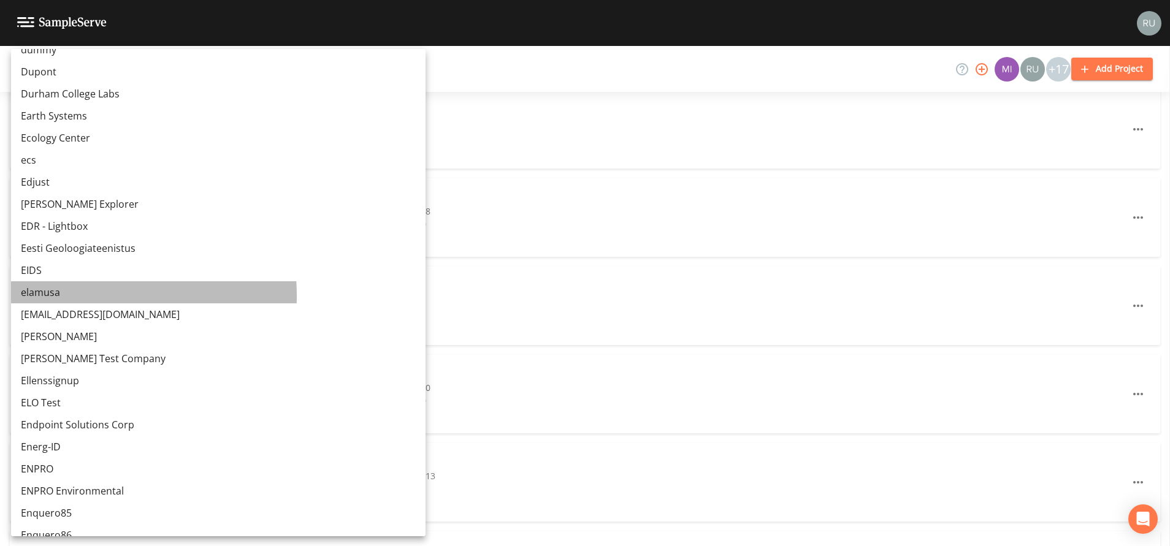 Image resolution: width=1170 pixels, height=546 pixels. What do you see at coordinates (218, 491) in the screenshot?
I see `a: ENPRO Environmental` at bounding box center [218, 491].